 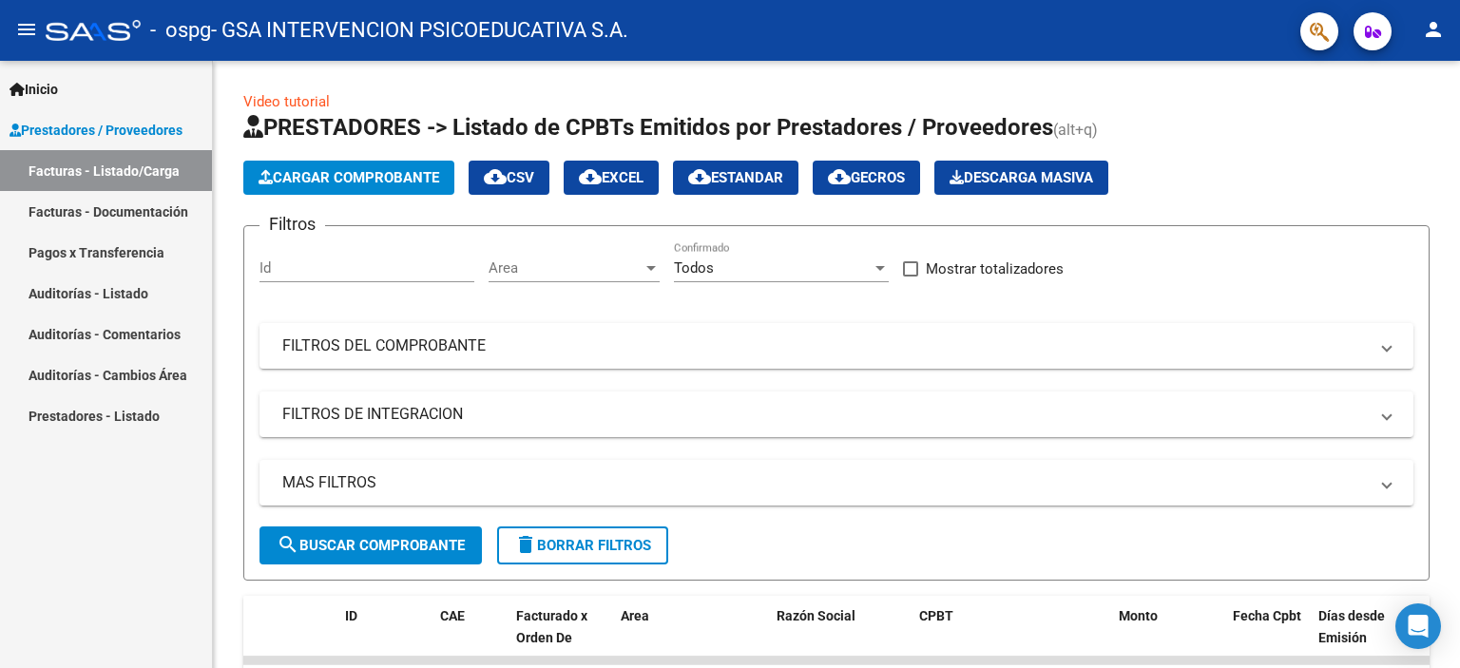 I want to click on button: Estandar, so click(x=736, y=178).